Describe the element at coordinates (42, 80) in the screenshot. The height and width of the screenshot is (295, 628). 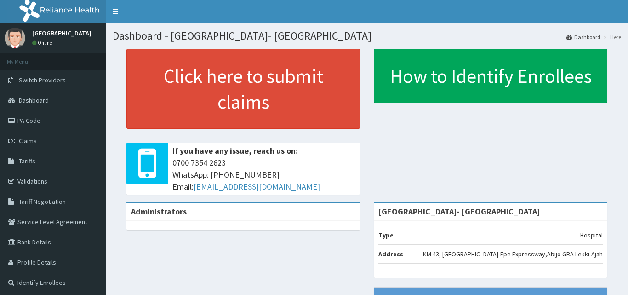
I see `span: Switch Providers` at that location.